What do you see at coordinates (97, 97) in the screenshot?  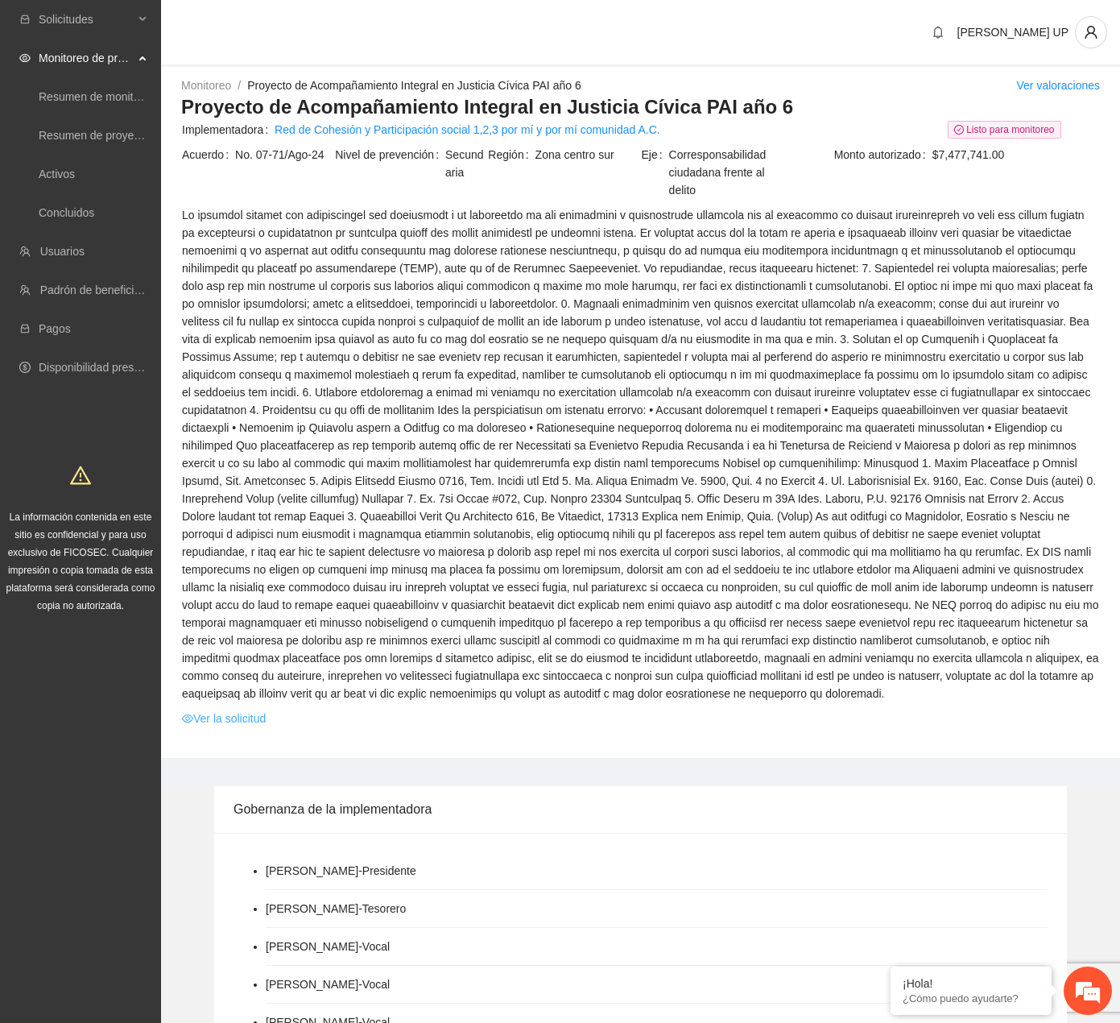 I see `a: Resumen de monitoreo` at bounding box center [97, 97].